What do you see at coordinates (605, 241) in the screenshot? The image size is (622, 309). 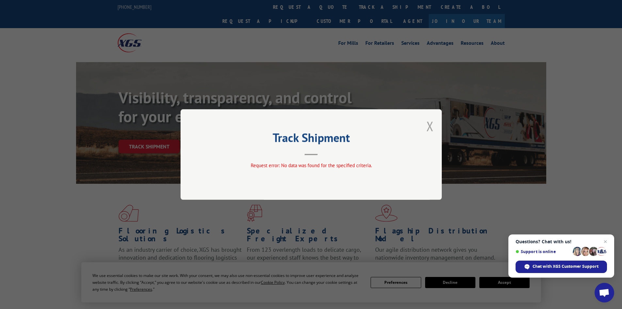 I see `span: Close chat` at bounding box center [605, 241].